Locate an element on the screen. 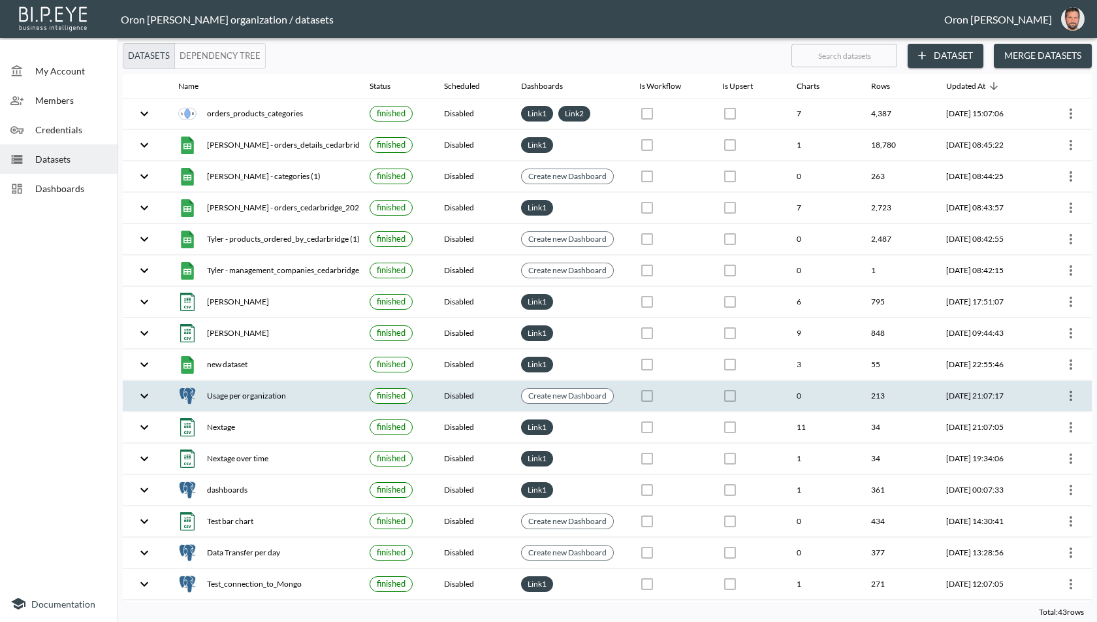 Image resolution: width=1097 pixels, height=622 pixels. img: f7df4f0b1e237398fe25aedd0497c453 is located at coordinates (1073, 19).